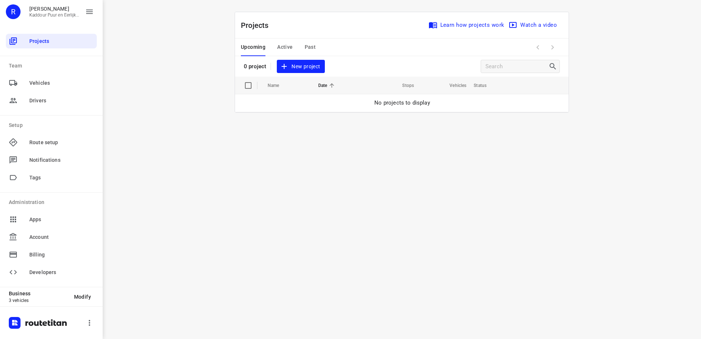  Describe the element at coordinates (62, 254) in the screenshot. I see `span: Billing` at that location.